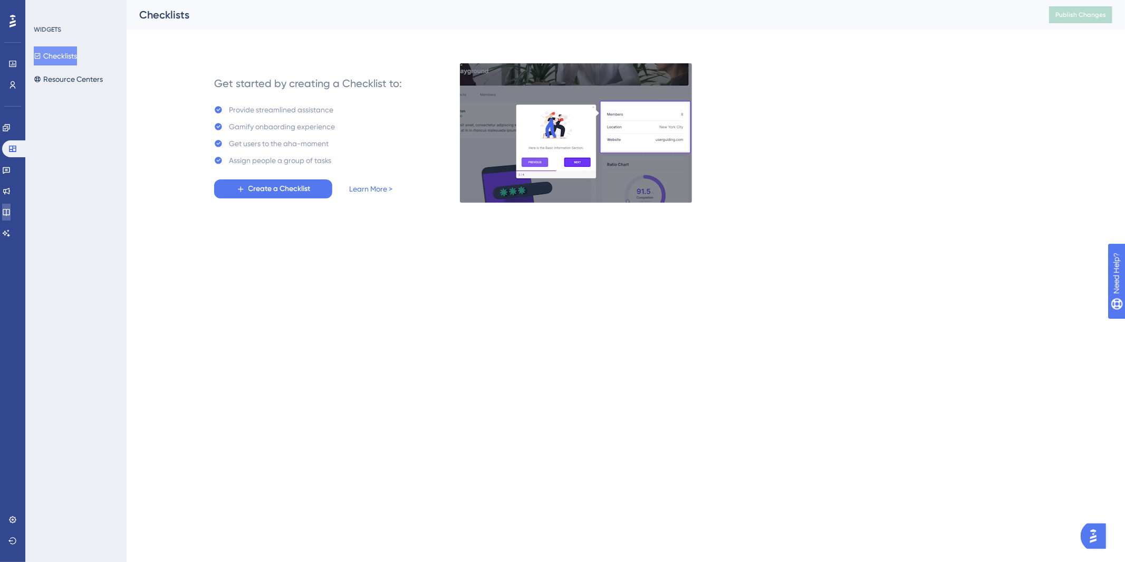  Describe the element at coordinates (581, 15) in the screenshot. I see `div: Checklists` at that location.